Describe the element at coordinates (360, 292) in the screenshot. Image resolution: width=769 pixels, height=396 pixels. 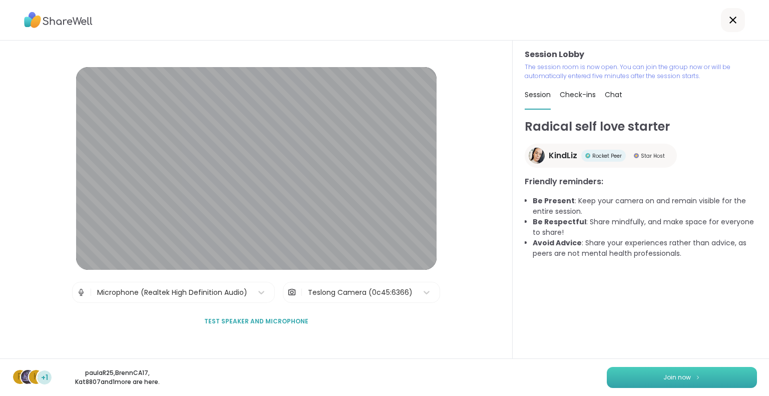
I see `div: Teslong Camera (0c45:6366)` at that location.